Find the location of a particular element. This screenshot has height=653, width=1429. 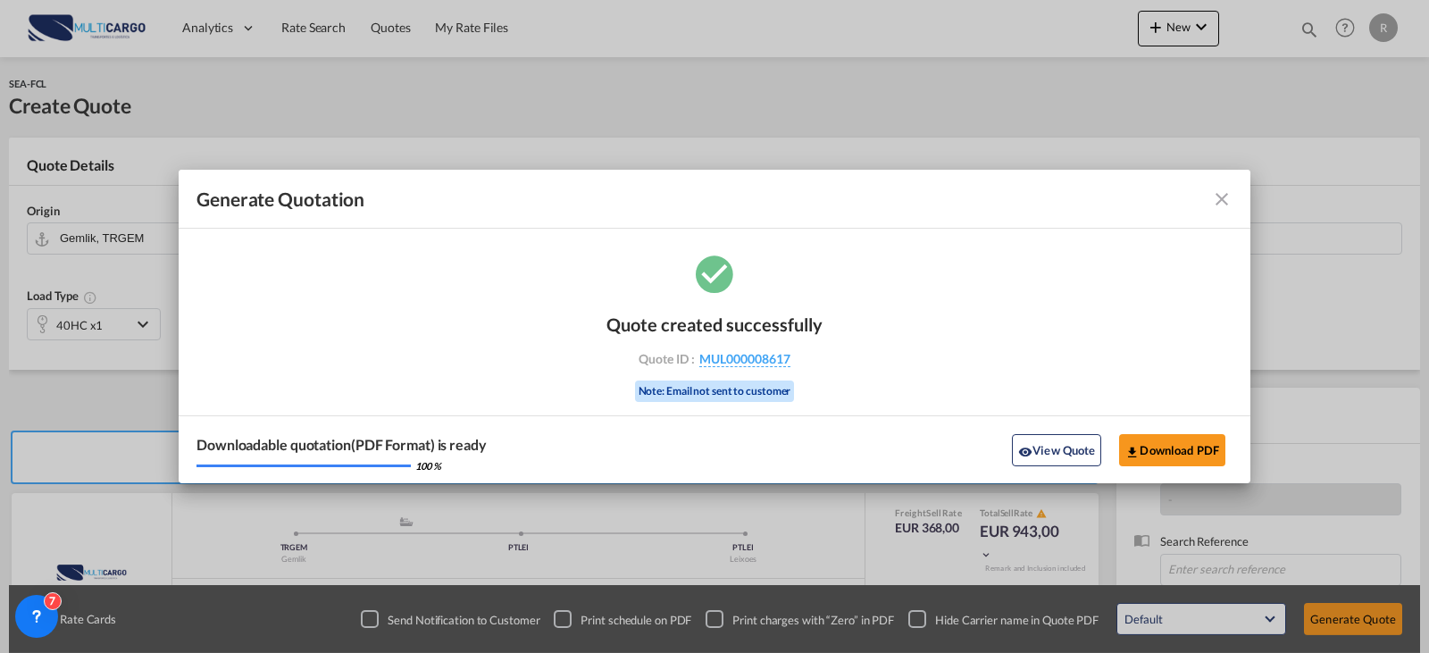

div: Quote created successfully is located at coordinates (714, 324).